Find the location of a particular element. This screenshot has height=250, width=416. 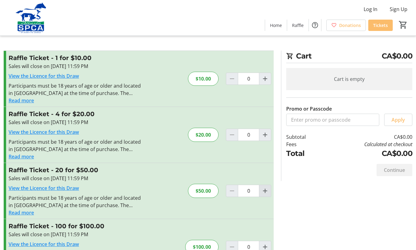

td: Fees is located at coordinates (304, 144).